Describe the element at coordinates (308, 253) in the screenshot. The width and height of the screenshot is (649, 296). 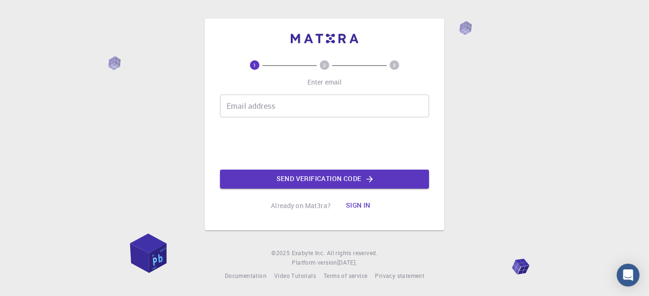
I see `a: Exabyte Inc.` at that location.